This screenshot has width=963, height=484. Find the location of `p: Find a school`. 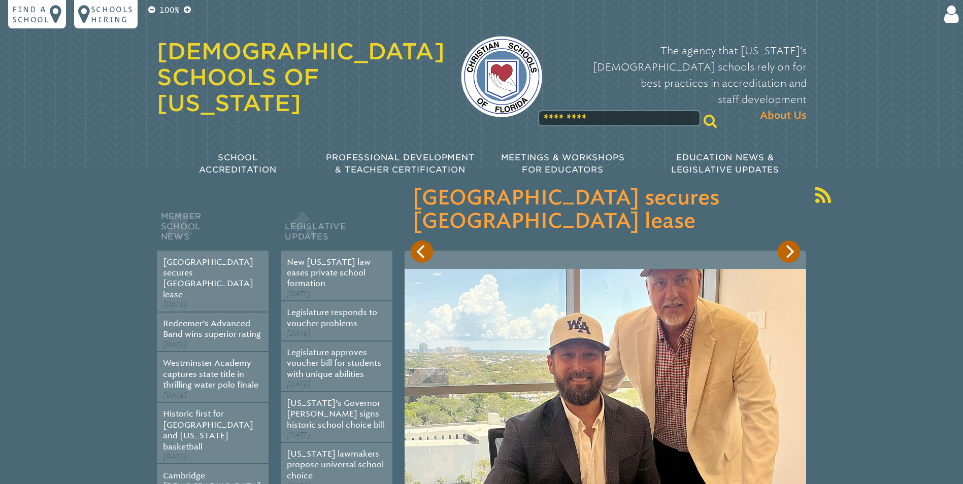

p: Find a school is located at coordinates (31, 14).